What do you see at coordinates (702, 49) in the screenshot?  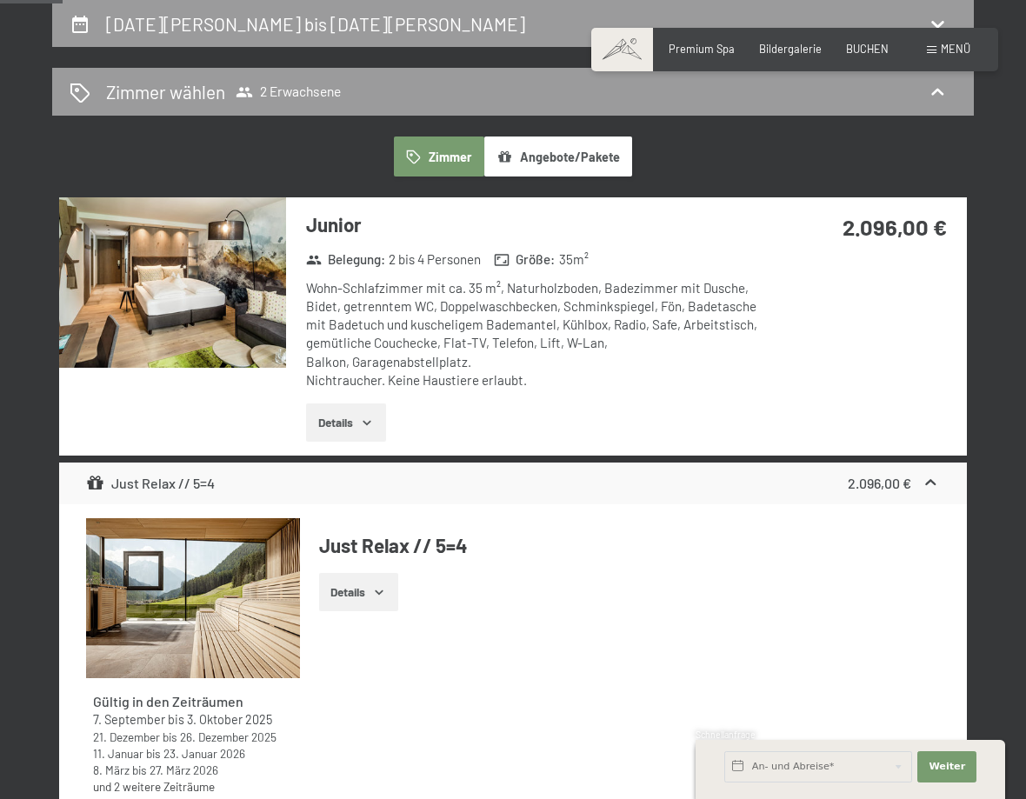 I see `a: Premium Spa` at bounding box center [702, 49].